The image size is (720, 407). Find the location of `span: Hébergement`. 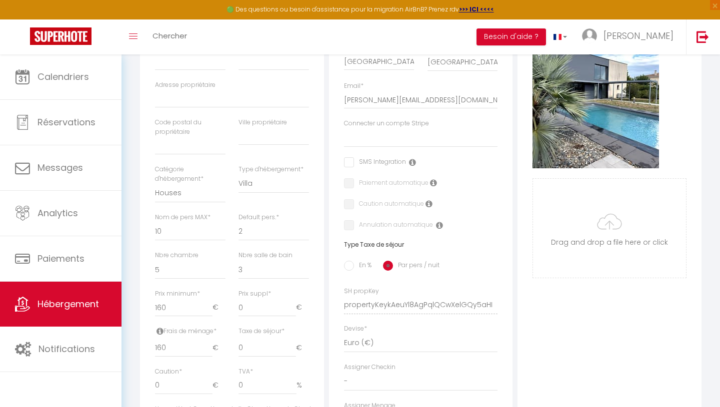

span: Hébergement is located at coordinates (68, 304).